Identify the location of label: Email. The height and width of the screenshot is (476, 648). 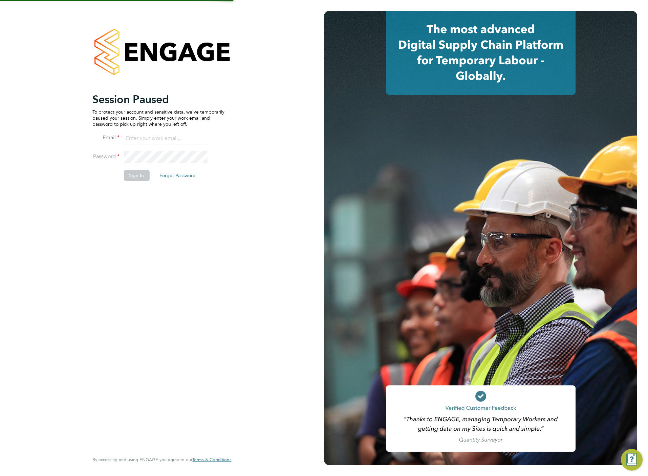
(106, 138).